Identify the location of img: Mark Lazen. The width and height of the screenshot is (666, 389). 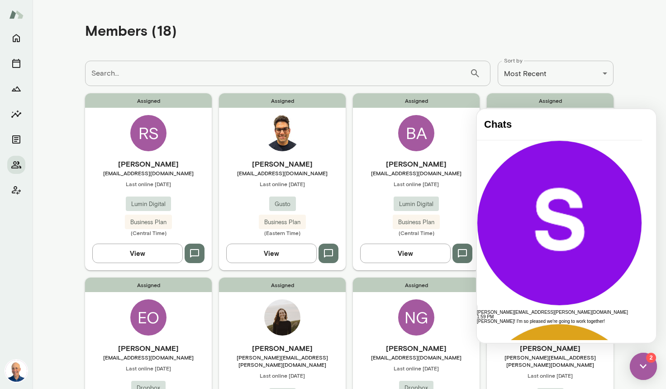
(16, 371).